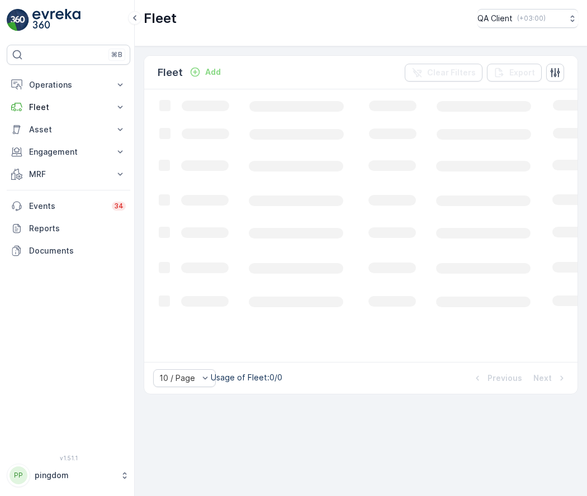  What do you see at coordinates (118, 206) in the screenshot?
I see `p: 34` at bounding box center [118, 206].